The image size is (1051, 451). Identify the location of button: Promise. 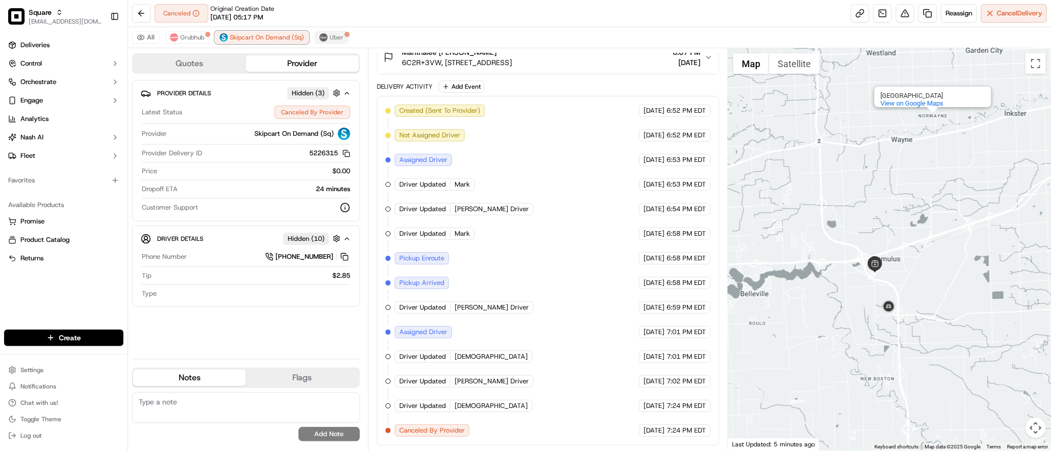
(63, 221).